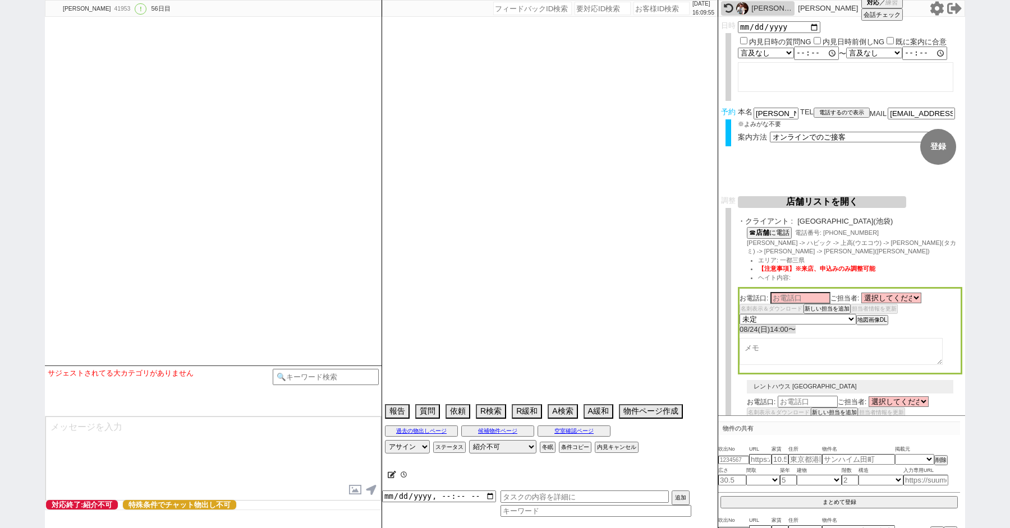  What do you see at coordinates (805, 459) in the screenshot?
I see `input: 東京都港区海岸３` at bounding box center [805, 459].